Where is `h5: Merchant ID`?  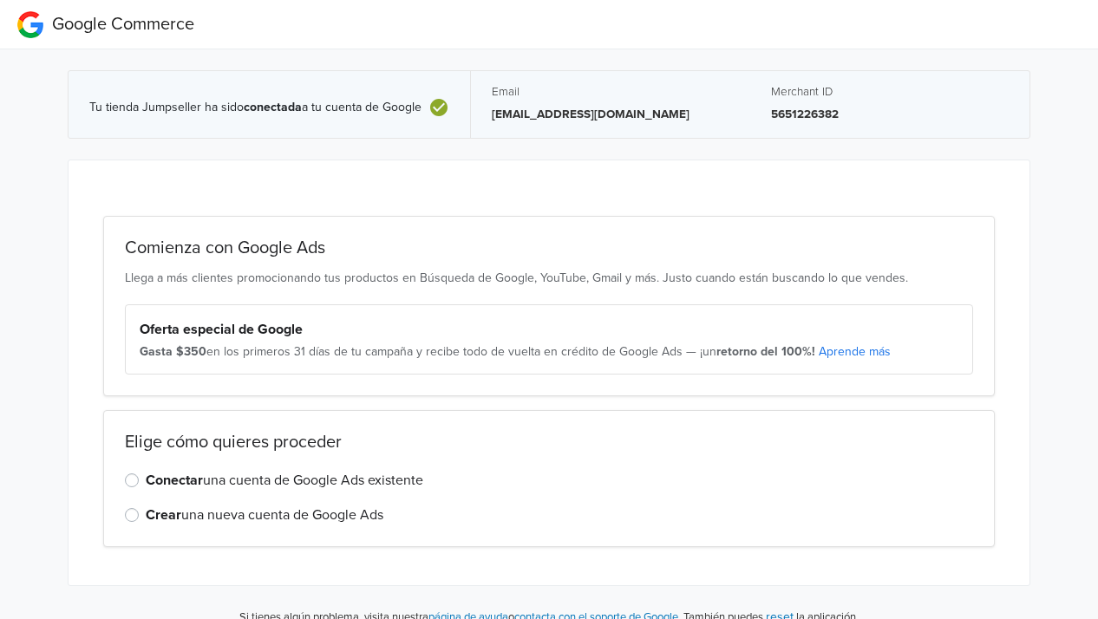 h5: Merchant ID is located at coordinates (890, 92).